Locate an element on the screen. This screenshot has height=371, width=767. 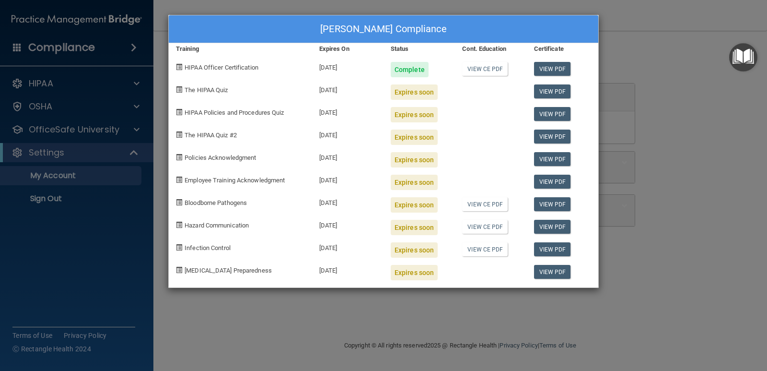
div: Expires On is located at coordinates (348, 49).